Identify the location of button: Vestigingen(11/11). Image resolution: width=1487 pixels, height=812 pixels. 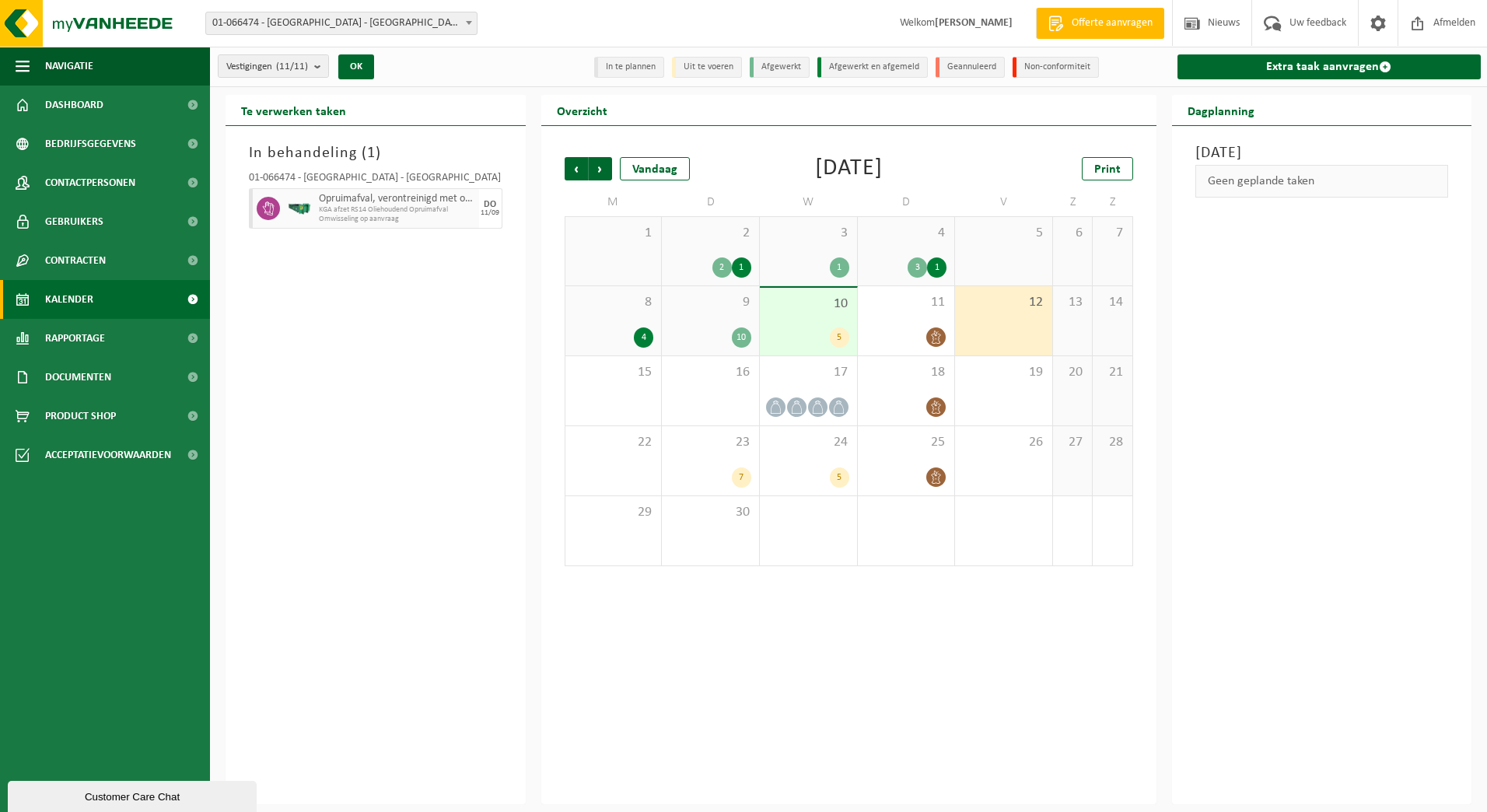
(273, 66).